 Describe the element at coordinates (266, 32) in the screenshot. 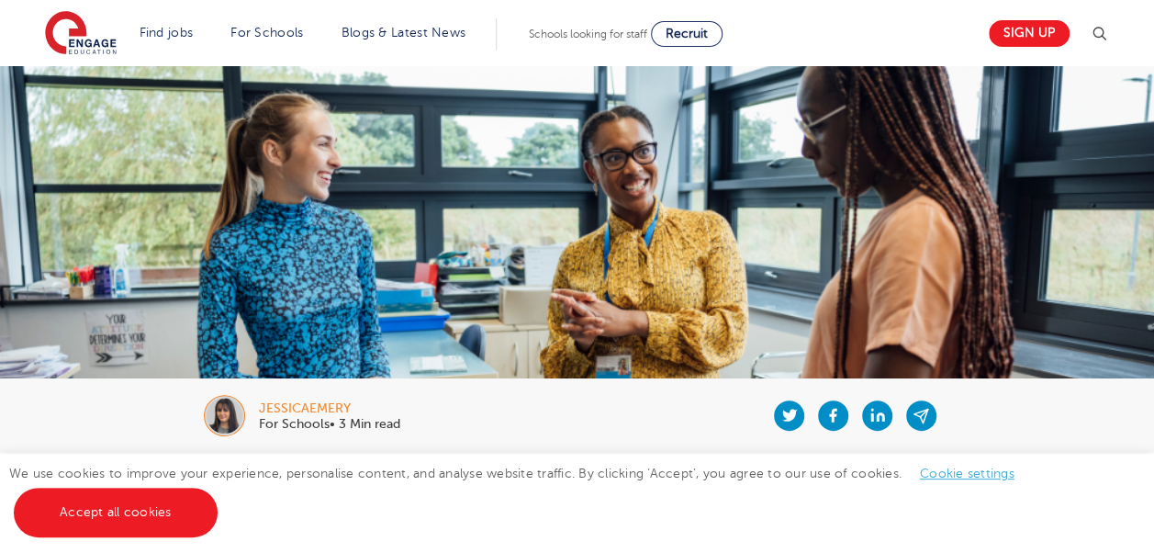

I see `a: For Schools` at that location.